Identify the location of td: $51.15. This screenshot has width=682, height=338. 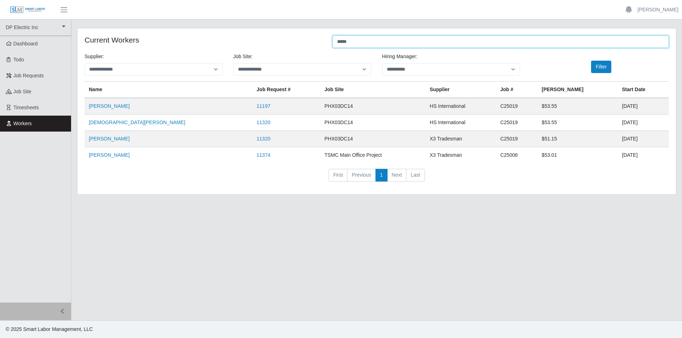
(577, 139).